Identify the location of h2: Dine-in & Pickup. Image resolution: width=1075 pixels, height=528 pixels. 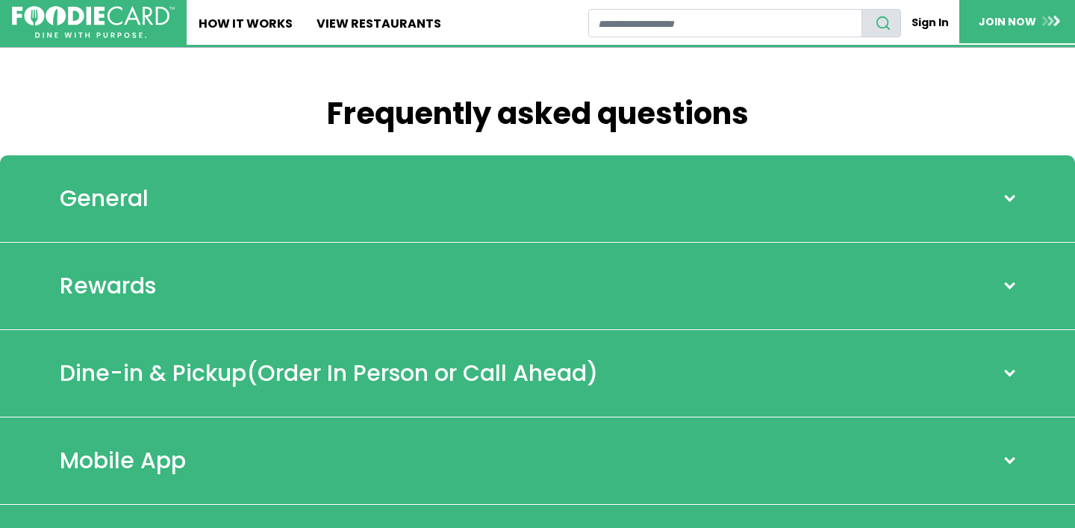
(328, 373).